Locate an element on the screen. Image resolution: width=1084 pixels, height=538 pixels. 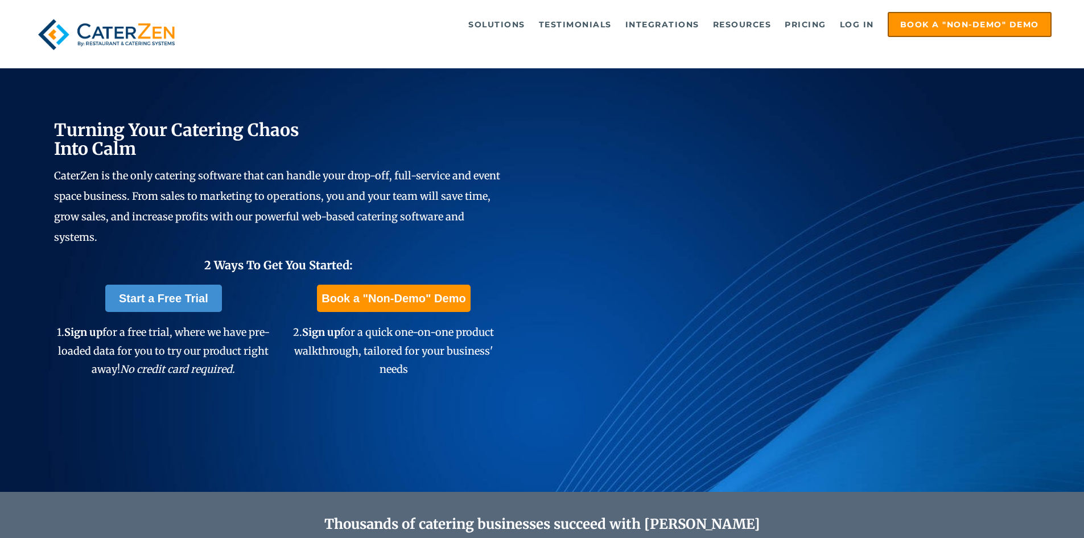
span: Turning Your Catering Chaos Into Calm is located at coordinates (176, 139).